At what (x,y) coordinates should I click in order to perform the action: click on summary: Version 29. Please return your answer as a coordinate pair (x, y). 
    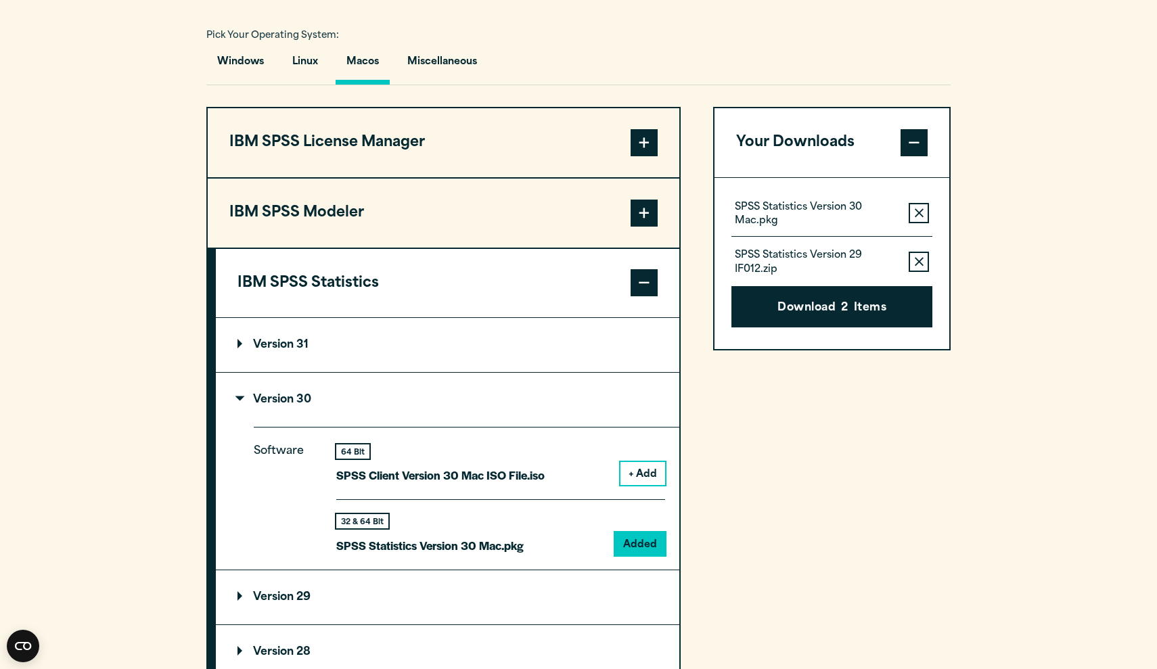
    Looking at the image, I should click on (447, 597).